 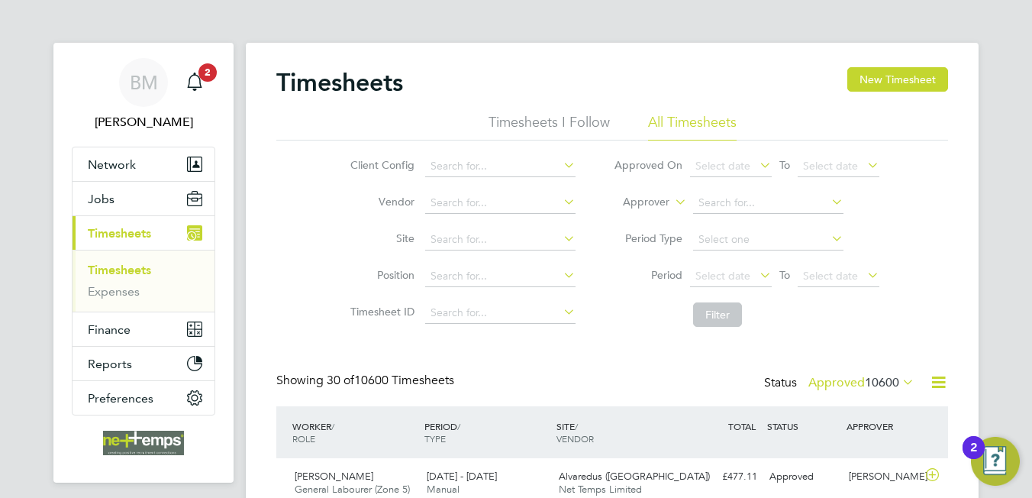 What do you see at coordinates (143, 122) in the screenshot?
I see `span: Brooke Morley` at bounding box center [143, 122].